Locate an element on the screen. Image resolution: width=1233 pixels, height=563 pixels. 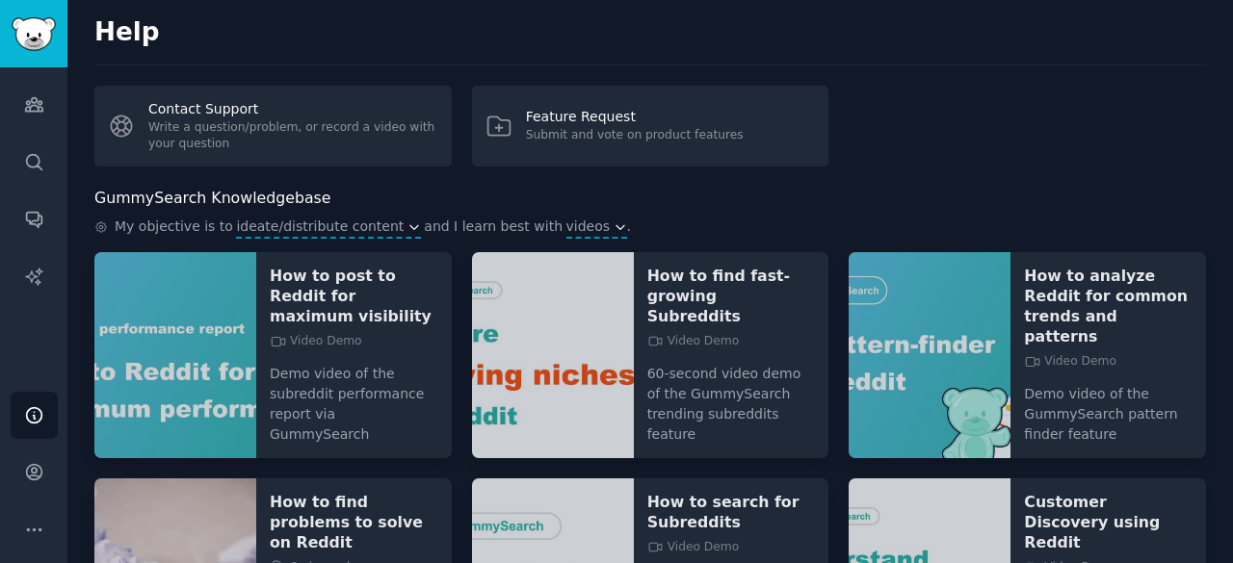
span: ideate/distribute content is located at coordinates (320, 226).